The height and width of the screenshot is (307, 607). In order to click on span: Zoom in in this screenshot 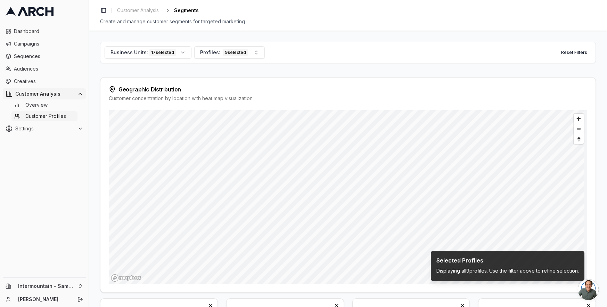, I will do `click(578, 118)`.